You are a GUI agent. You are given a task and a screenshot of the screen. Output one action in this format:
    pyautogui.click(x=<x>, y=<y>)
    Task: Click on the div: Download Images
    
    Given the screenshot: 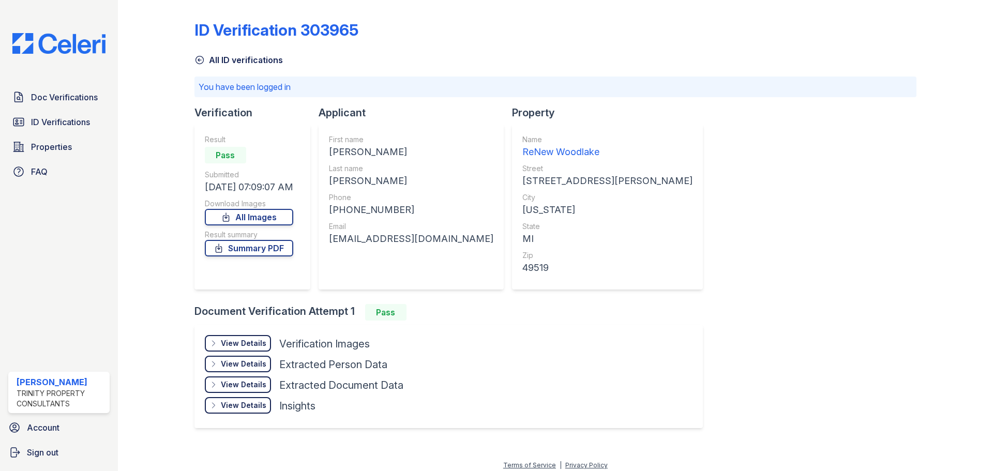 What is the action you would take?
    pyautogui.click(x=249, y=204)
    